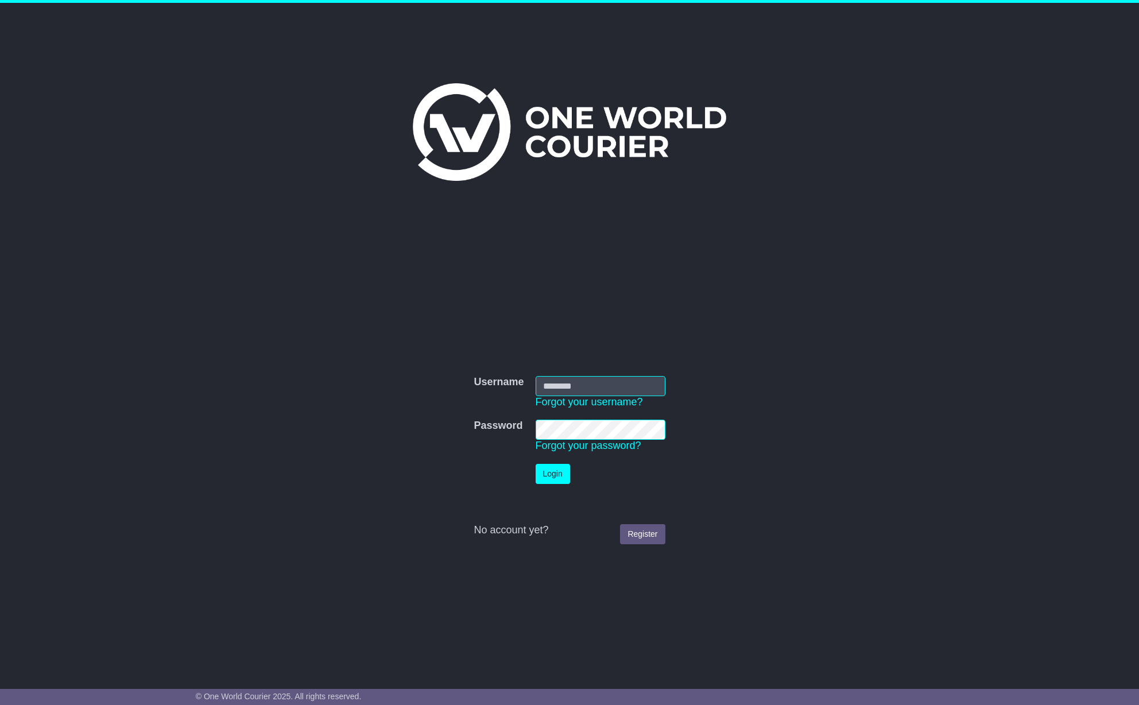  I want to click on label: Password, so click(498, 426).